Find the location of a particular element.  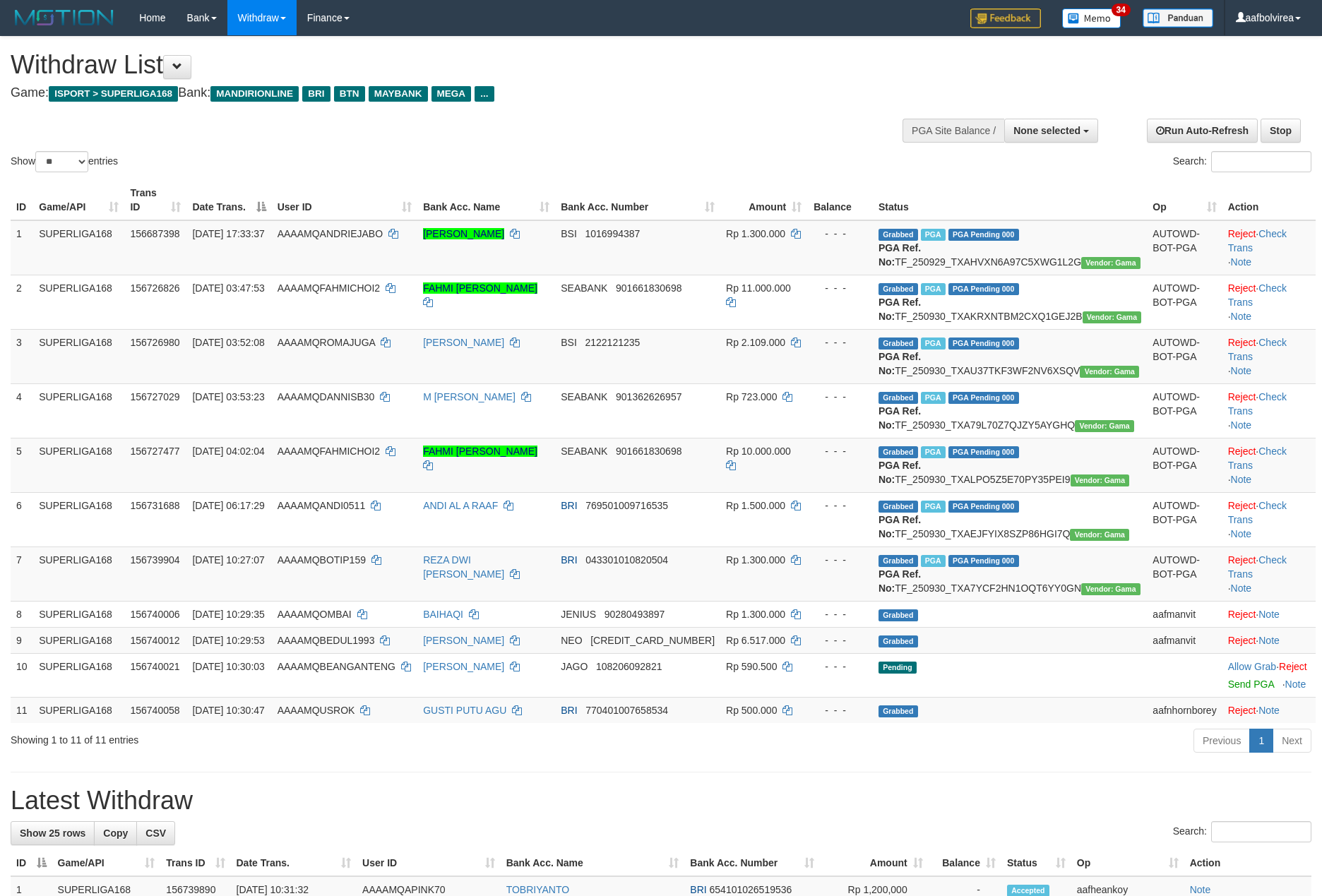

span: AAAAMQFAHMICHOI2 is located at coordinates (329, 288).